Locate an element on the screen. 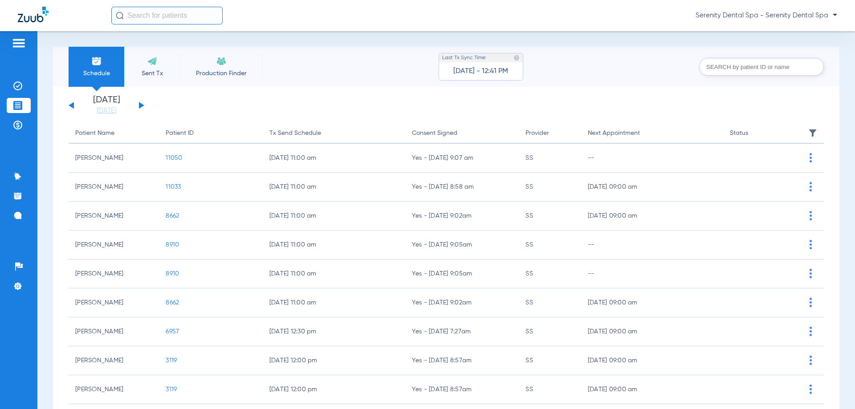 This screenshot has width=855, height=409. img: filter.svg is located at coordinates (812, 133).